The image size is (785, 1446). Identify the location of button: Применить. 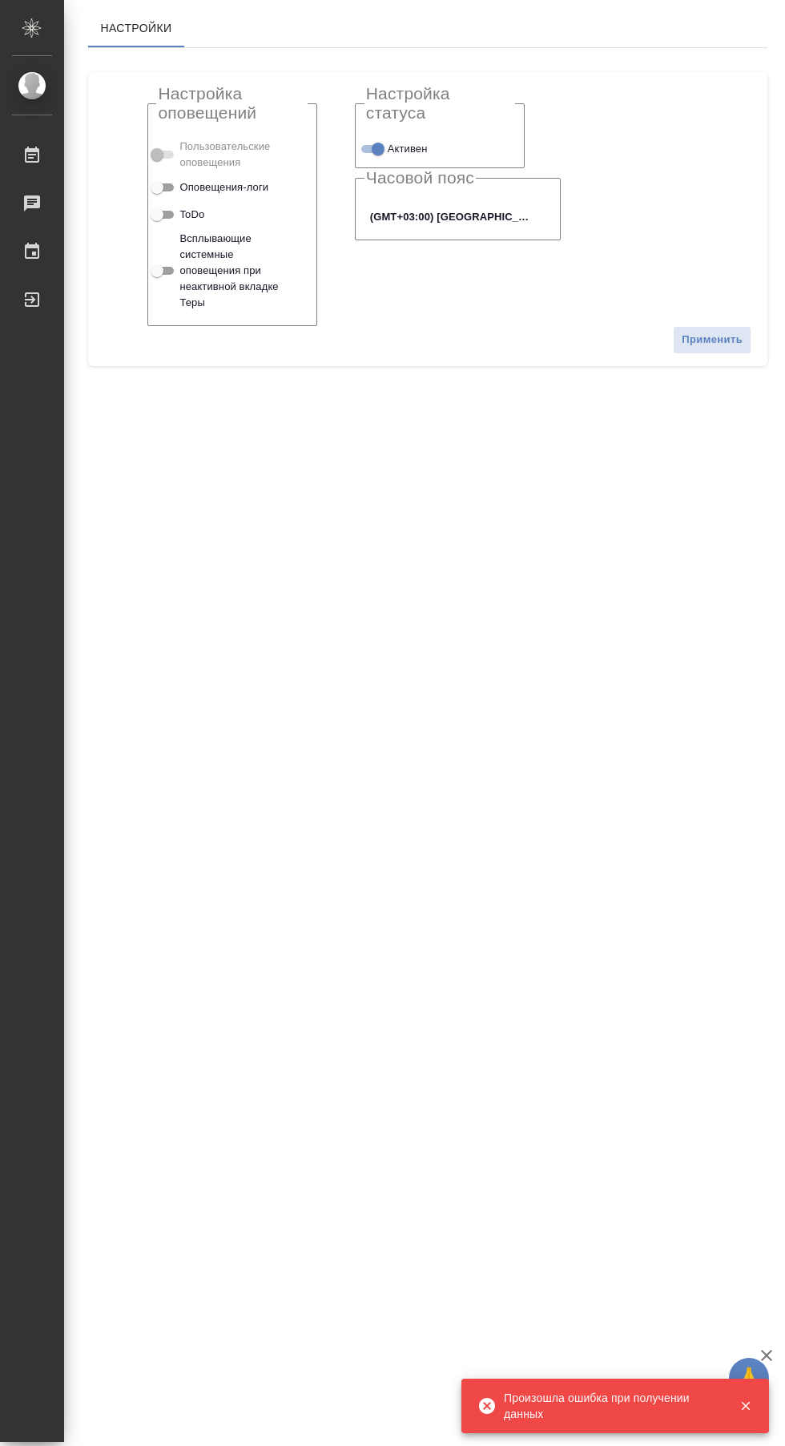
(712, 340).